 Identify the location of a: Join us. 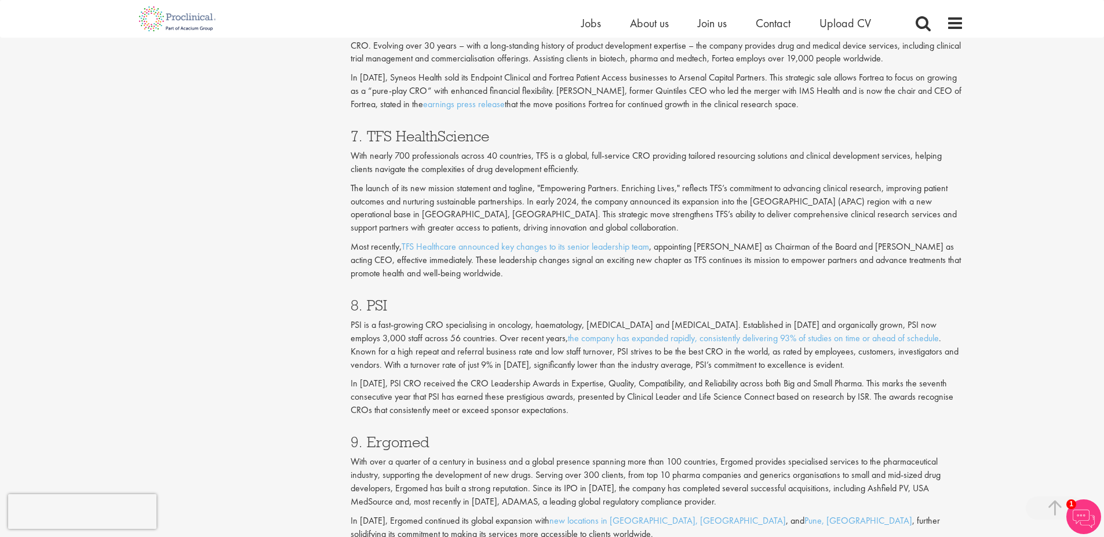
(712, 23).